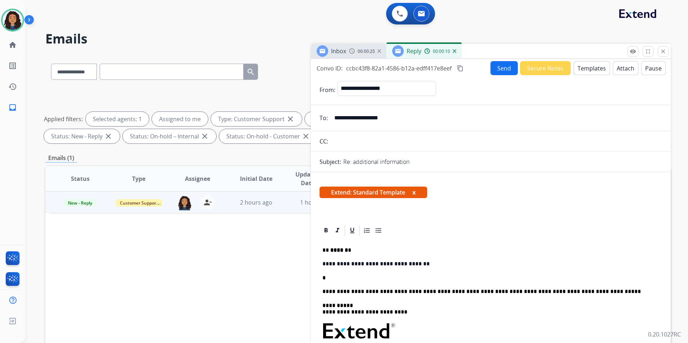 The width and height of the screenshot is (688, 343). What do you see at coordinates (367, 51) in the screenshot?
I see `span: 00:00:25` at bounding box center [367, 51].